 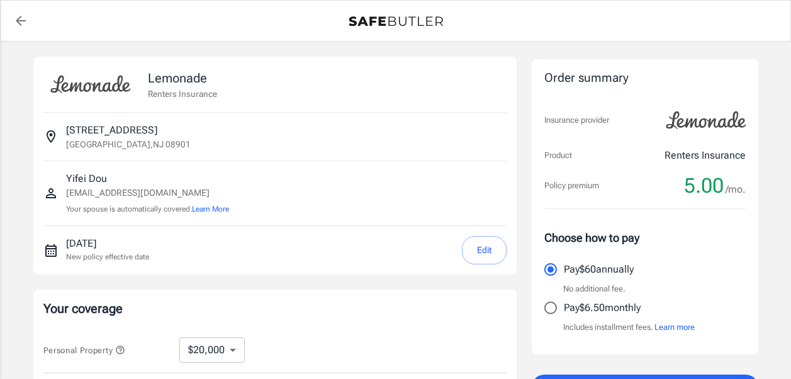 I want to click on span: 5.00, so click(x=704, y=186).